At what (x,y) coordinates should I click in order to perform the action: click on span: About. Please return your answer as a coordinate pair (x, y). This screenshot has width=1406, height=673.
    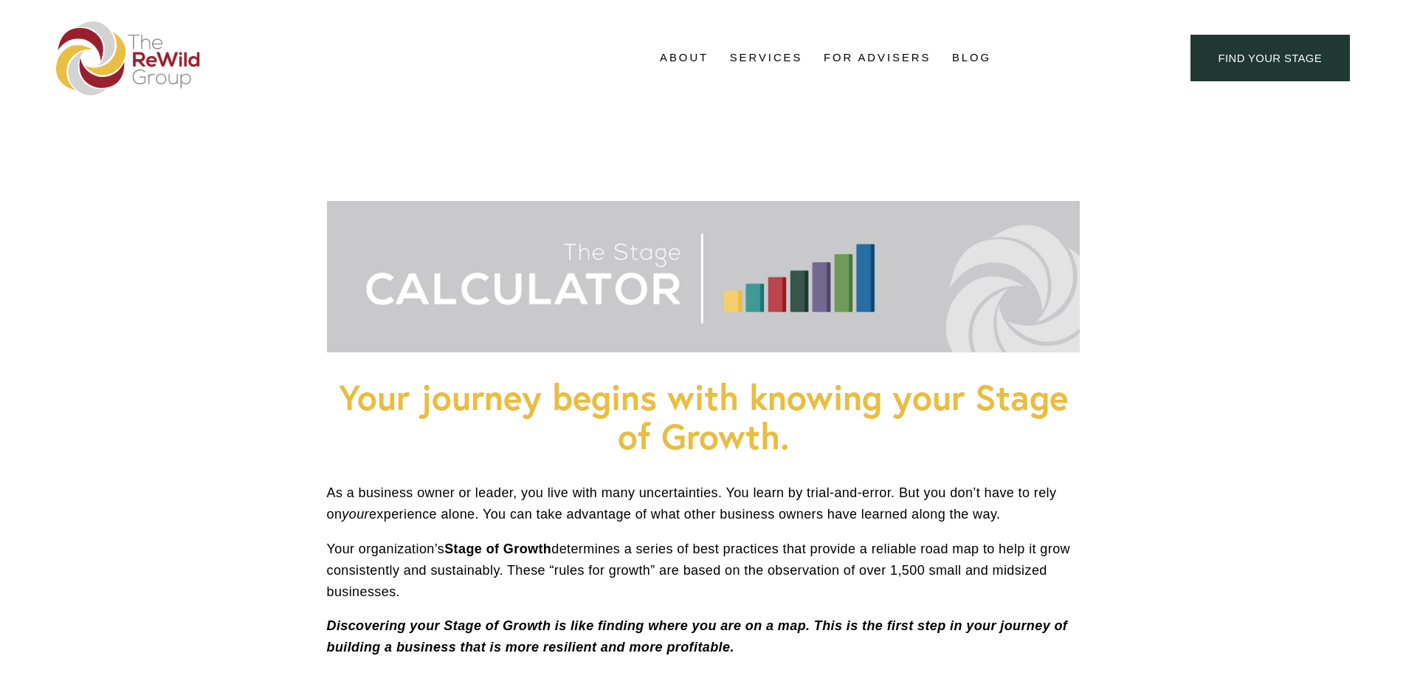
    Looking at the image, I should click on (684, 58).